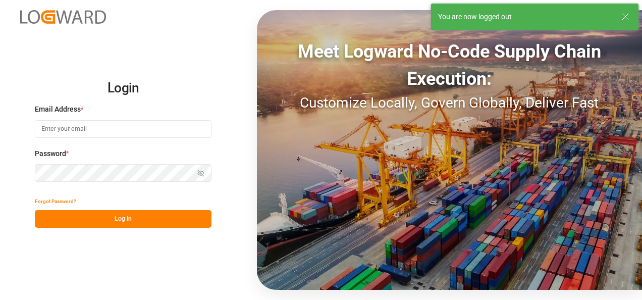 The height and width of the screenshot is (300, 642). Describe the element at coordinates (55, 201) in the screenshot. I see `button: Forgot Password?` at that location.